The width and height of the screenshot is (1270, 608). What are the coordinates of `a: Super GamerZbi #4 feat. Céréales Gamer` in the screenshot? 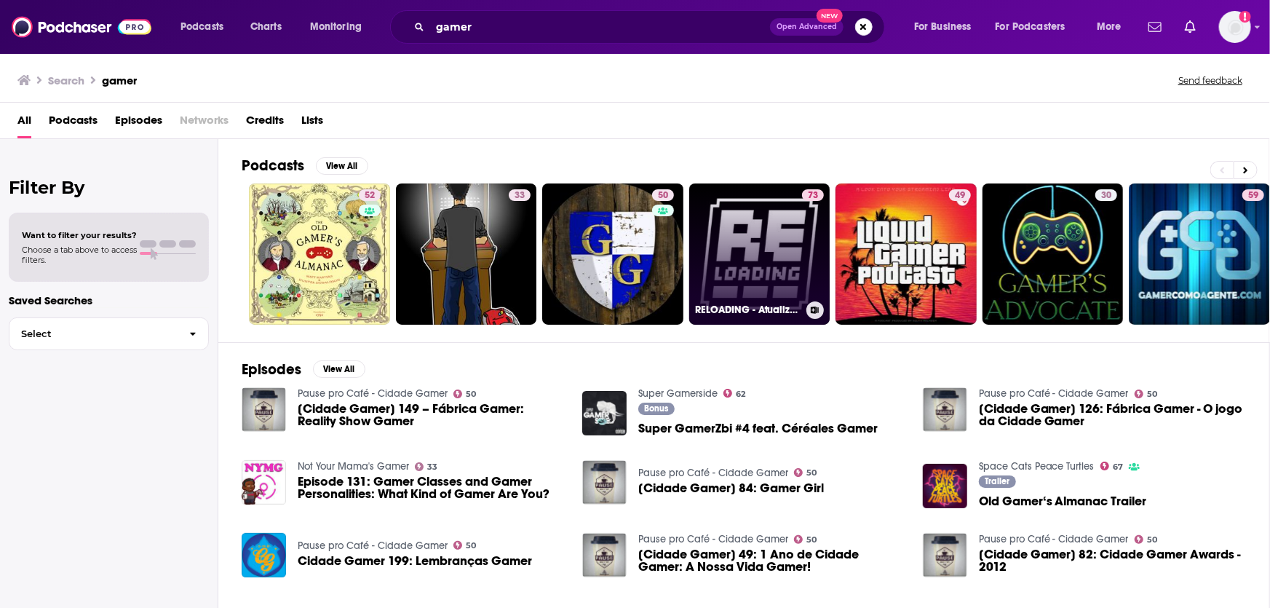 It's located at (758, 428).